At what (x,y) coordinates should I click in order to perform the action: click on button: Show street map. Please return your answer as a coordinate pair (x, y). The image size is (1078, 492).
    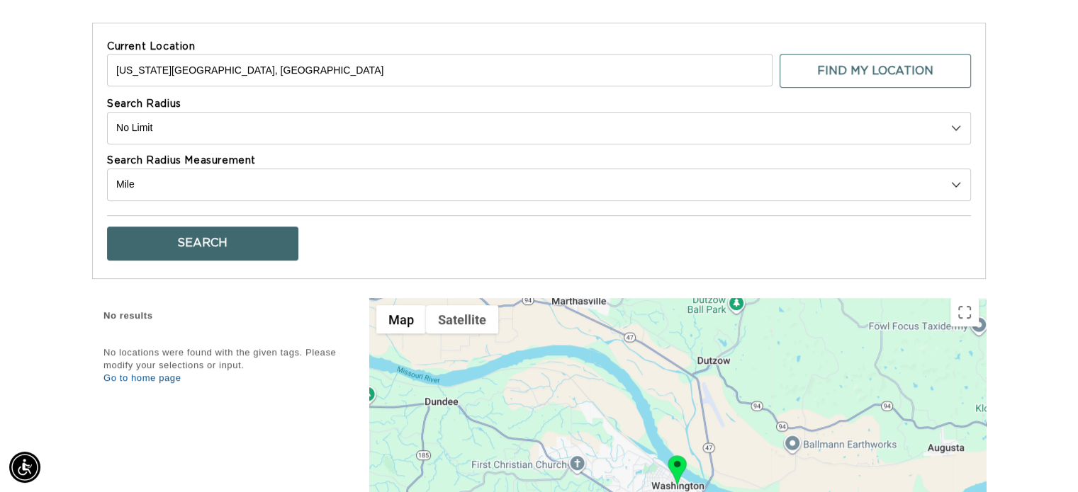
    Looking at the image, I should click on (401, 320).